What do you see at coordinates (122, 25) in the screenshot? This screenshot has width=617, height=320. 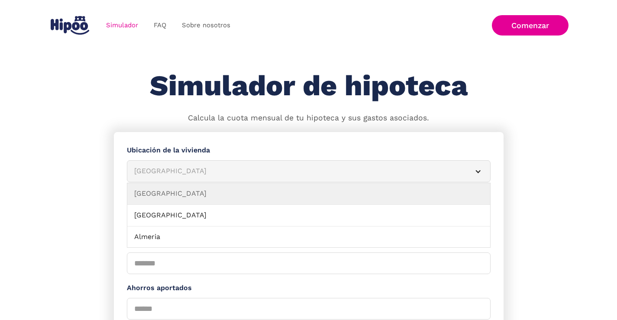 I see `a: Simulador` at bounding box center [122, 25].